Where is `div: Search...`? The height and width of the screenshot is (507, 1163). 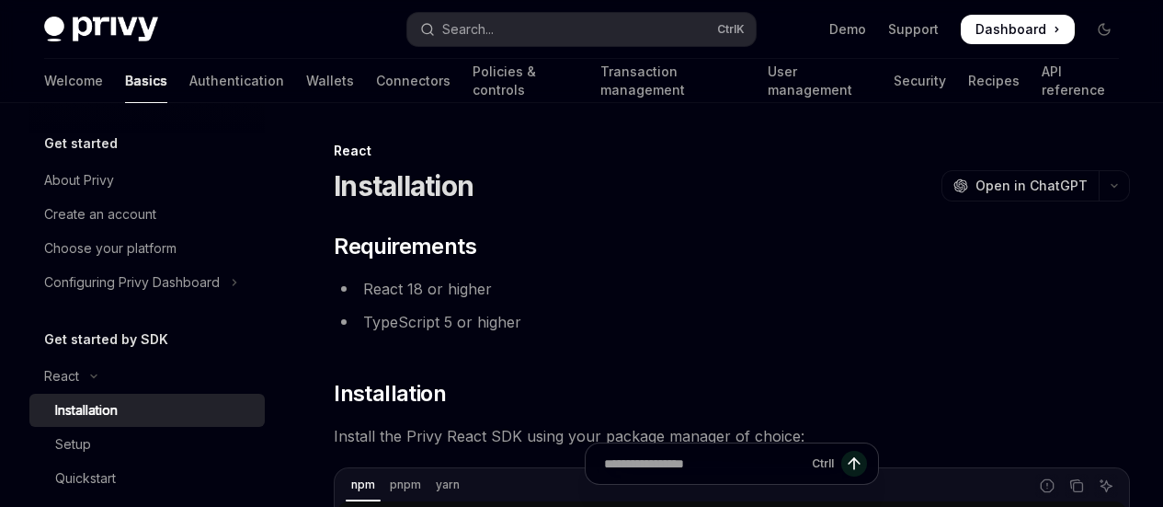 div: Search... is located at coordinates (468, 29).